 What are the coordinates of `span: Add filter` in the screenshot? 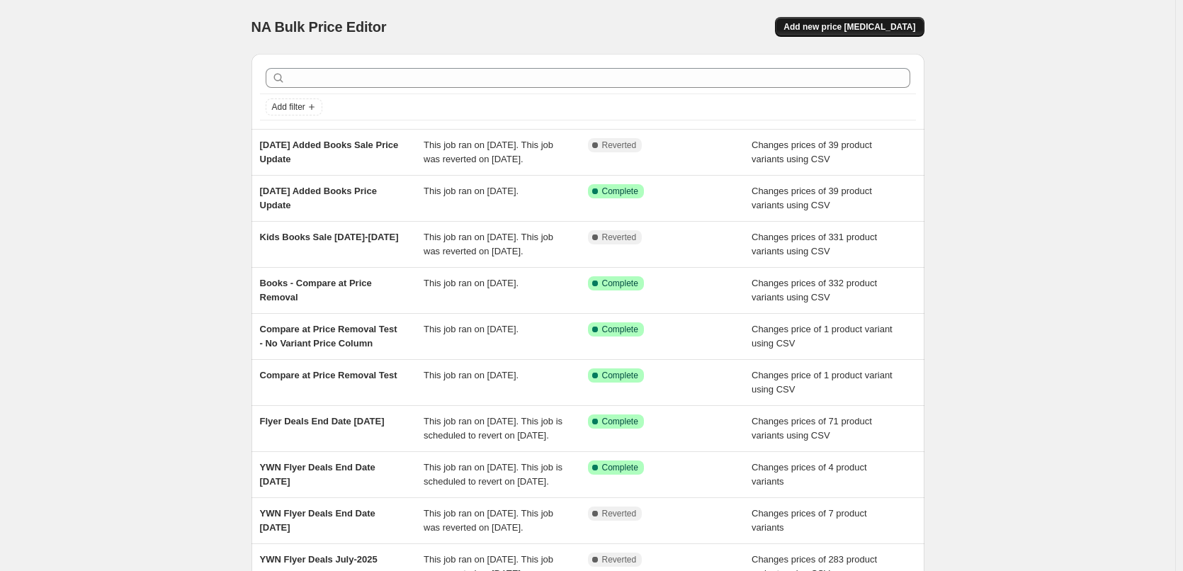 It's located at (288, 107).